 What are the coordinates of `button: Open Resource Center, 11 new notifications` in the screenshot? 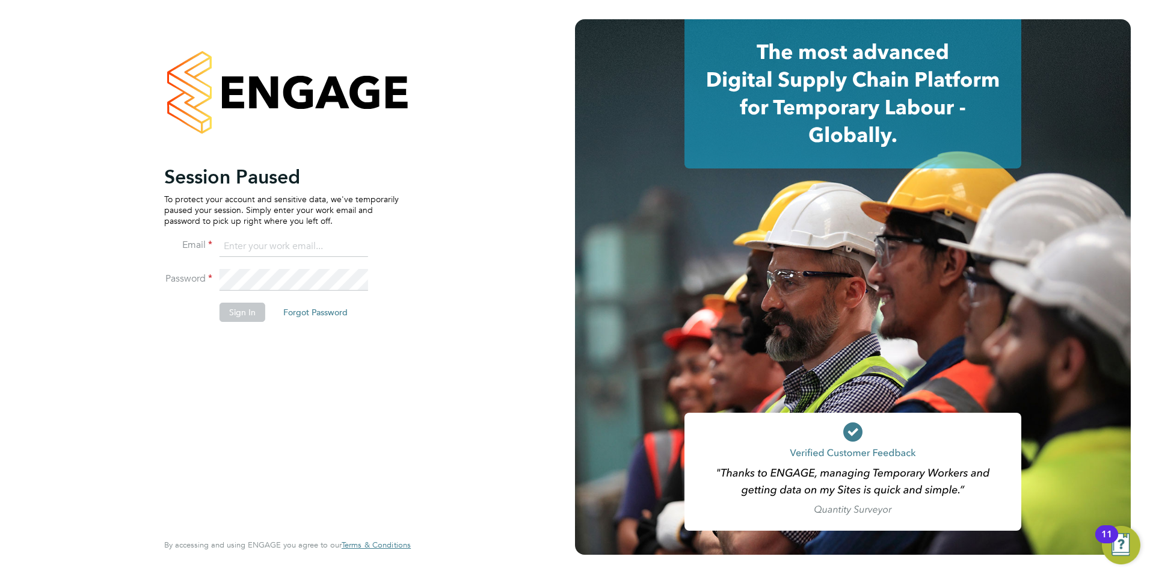 It's located at (1121, 545).